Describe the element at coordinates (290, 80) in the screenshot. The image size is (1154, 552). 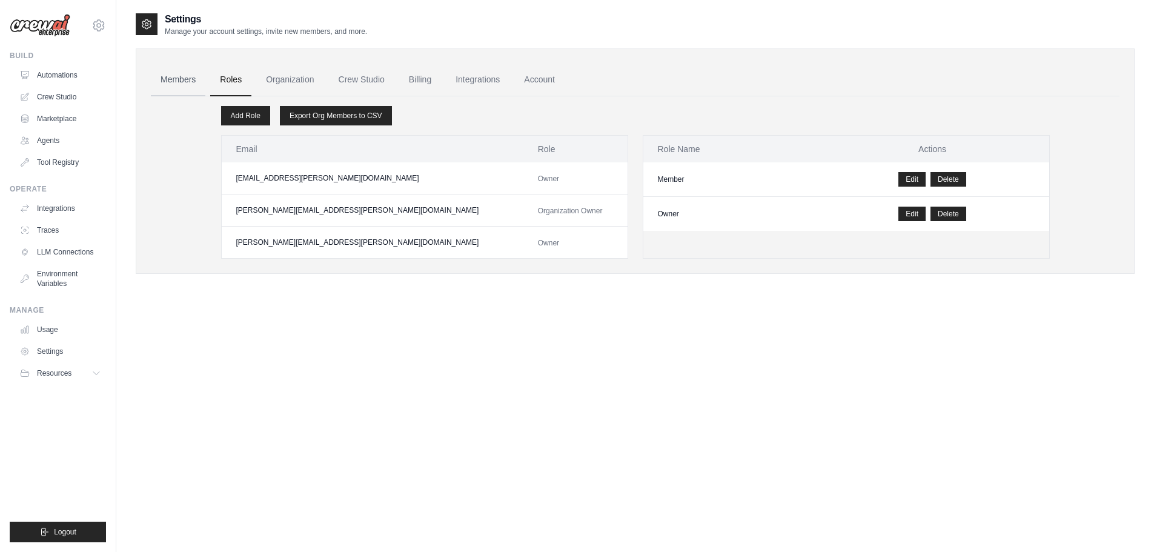
I see `a: Organization` at that location.